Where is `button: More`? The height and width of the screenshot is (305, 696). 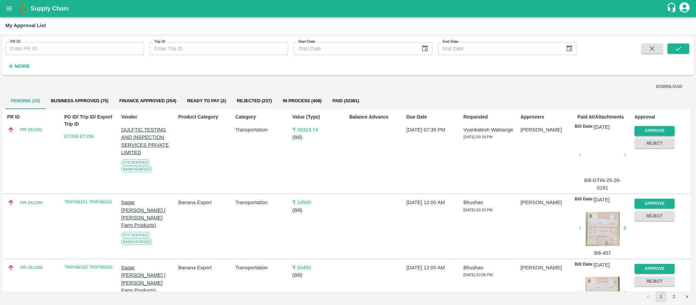
button: More is located at coordinates (18, 66).